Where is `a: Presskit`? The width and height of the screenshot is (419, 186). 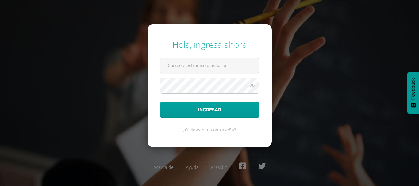 a: Presskit is located at coordinates (219, 167).